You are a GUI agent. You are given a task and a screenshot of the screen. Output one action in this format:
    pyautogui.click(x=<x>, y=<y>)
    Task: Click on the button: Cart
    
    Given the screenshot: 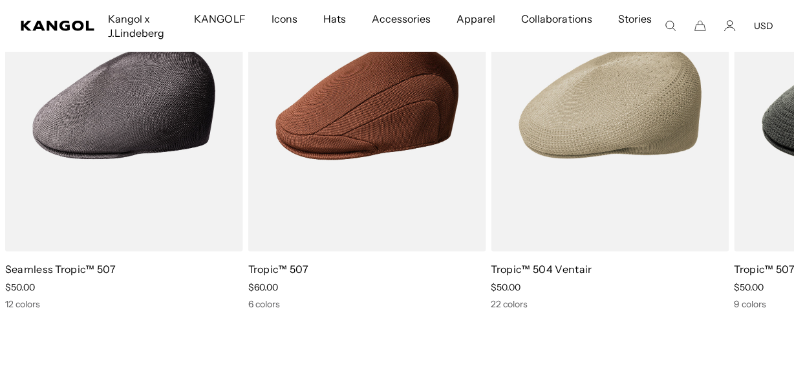 What is the action you would take?
    pyautogui.click(x=700, y=26)
    